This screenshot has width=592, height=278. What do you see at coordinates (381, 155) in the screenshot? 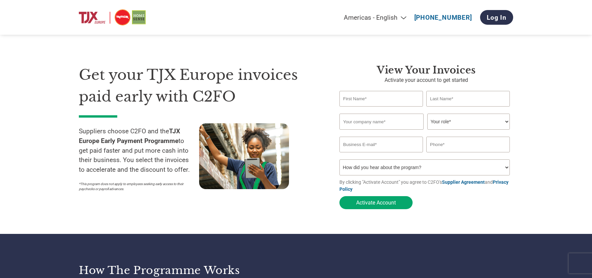
I see `div: Inavlid Email Address` at bounding box center [381, 155].